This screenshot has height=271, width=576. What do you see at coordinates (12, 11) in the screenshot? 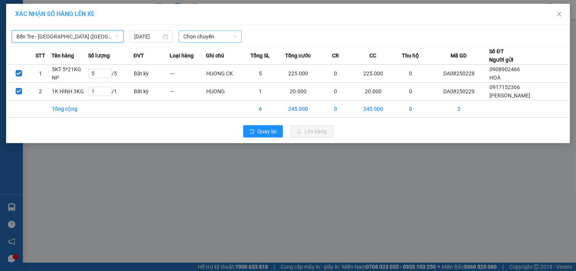
I see `span: Gửi:` at bounding box center [12, 11].